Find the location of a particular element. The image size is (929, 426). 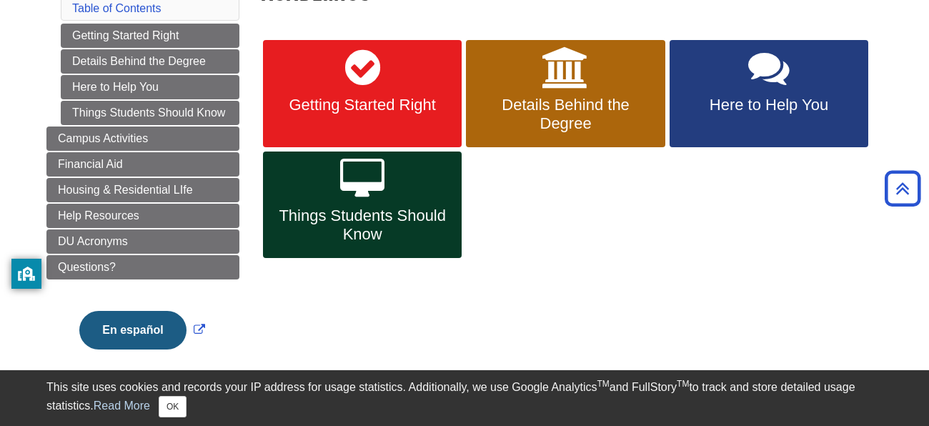

span: DU Acronyms is located at coordinates (93, 241).